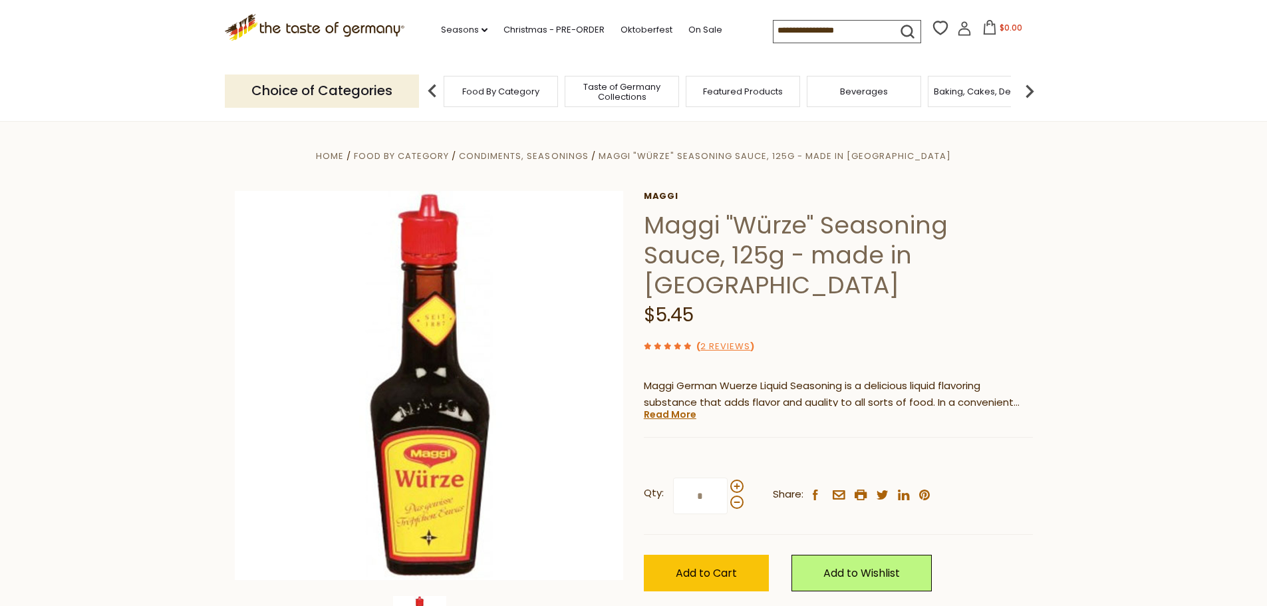 Image resolution: width=1267 pixels, height=606 pixels. Describe the element at coordinates (700, 496) in the screenshot. I see `input: Qty:` at that location.